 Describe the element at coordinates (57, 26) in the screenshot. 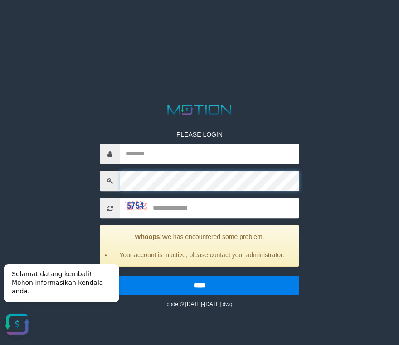

I see `span: Selamat datang kembali! Mohon informasikan kendala anda.` at that location.